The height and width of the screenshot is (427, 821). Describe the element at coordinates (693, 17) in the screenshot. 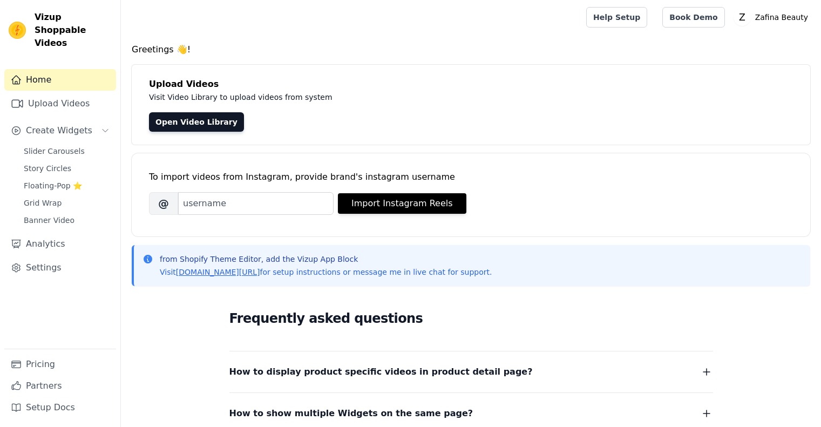

I see `a: Book Demo` at that location.